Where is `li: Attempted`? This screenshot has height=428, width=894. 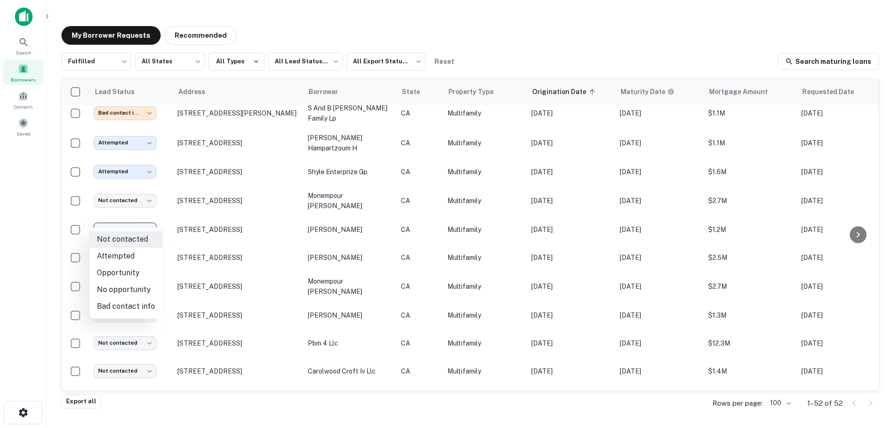 li: Attempted is located at coordinates (126, 256).